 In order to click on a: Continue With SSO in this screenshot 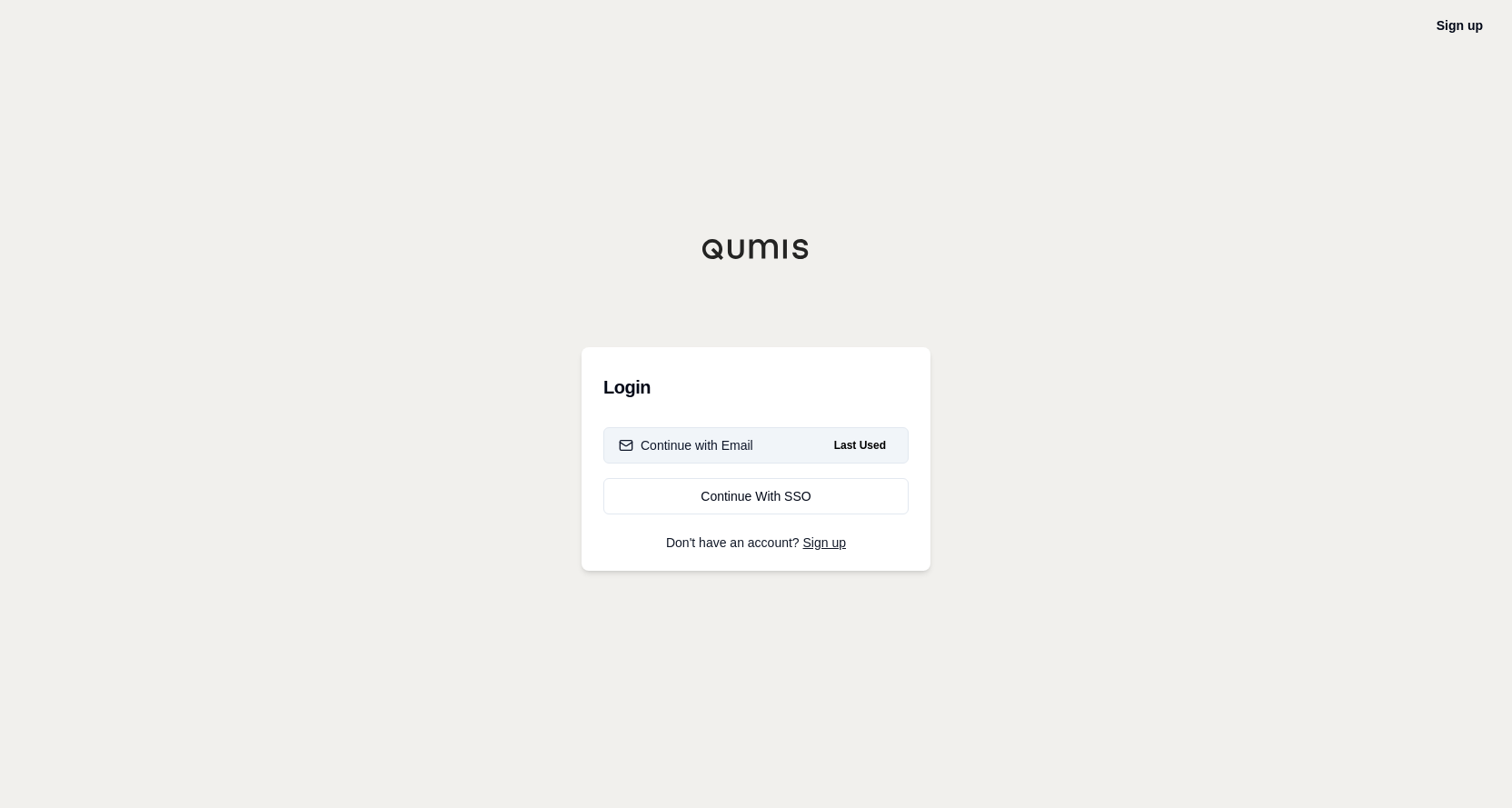, I will do `click(756, 497)`.